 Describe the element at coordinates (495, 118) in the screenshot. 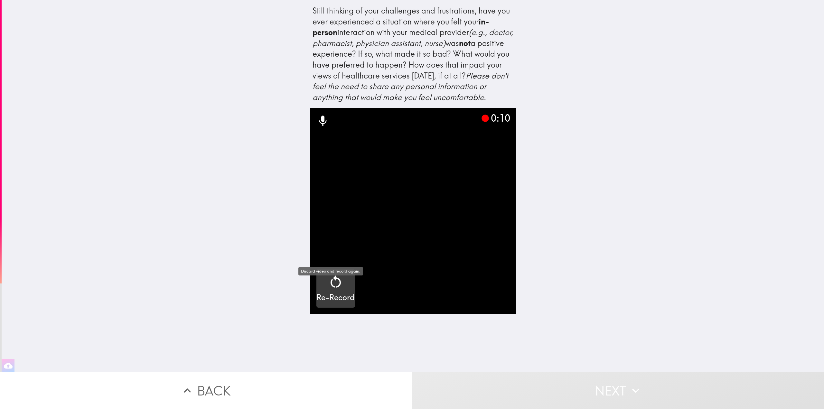

I see `div: 0:10` at that location.